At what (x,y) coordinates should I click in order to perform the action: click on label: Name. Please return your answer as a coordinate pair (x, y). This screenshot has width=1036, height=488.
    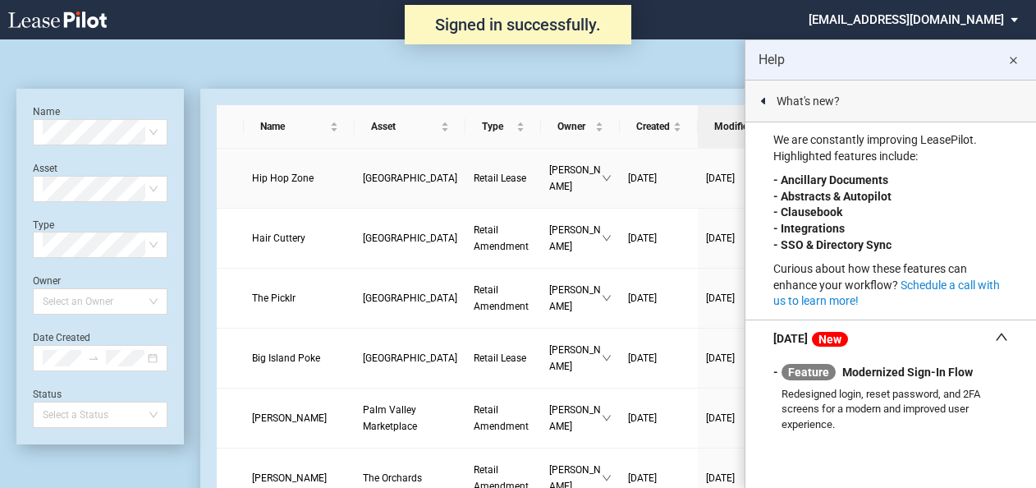
    Looking at the image, I should click on (46, 112).